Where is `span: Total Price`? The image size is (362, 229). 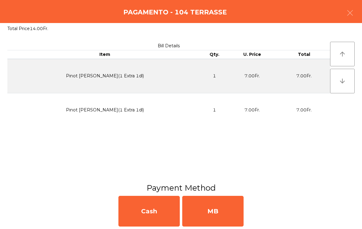 span: Total Price is located at coordinates (18, 29).